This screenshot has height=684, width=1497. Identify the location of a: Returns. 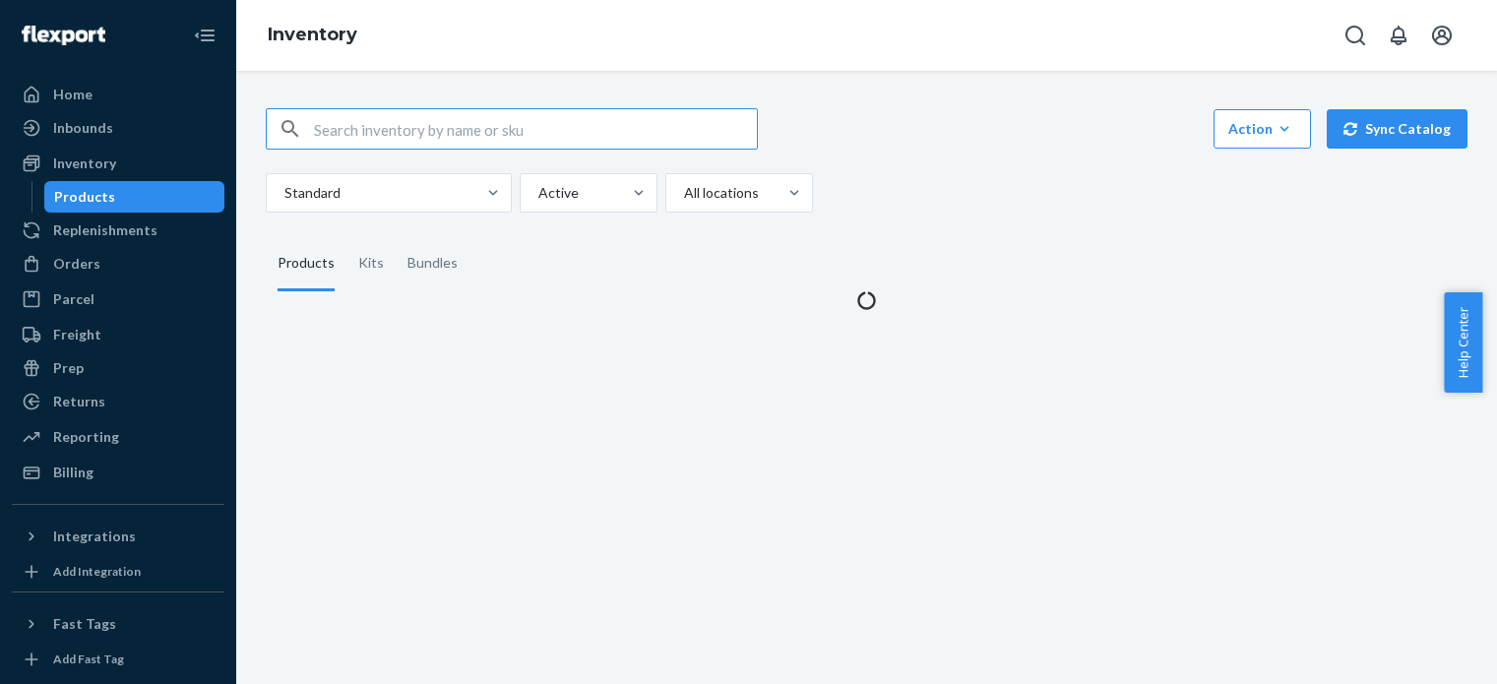
(118, 402).